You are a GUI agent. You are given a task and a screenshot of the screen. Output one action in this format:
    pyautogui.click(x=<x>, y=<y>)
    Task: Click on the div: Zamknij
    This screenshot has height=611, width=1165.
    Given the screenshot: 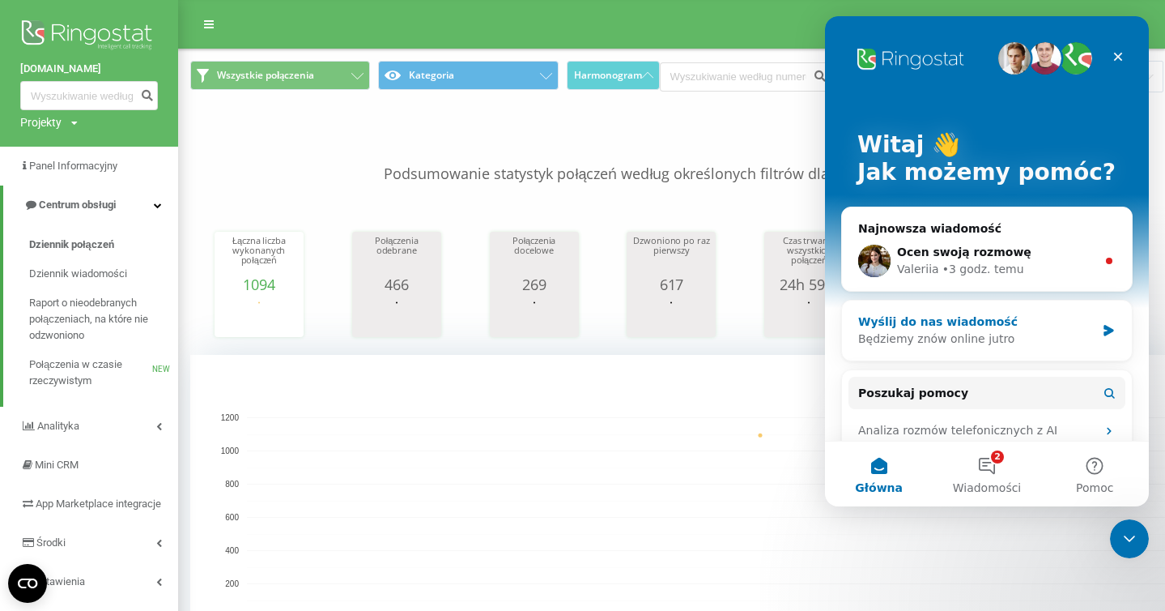 What is the action you would take?
    pyautogui.click(x=293, y=40)
    